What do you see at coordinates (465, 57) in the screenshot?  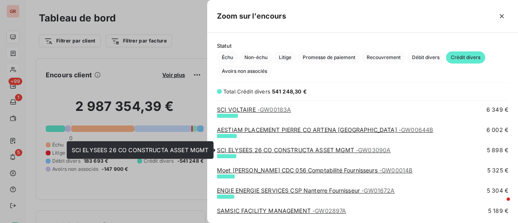 I see `button: Crédit divers` at bounding box center [465, 57].